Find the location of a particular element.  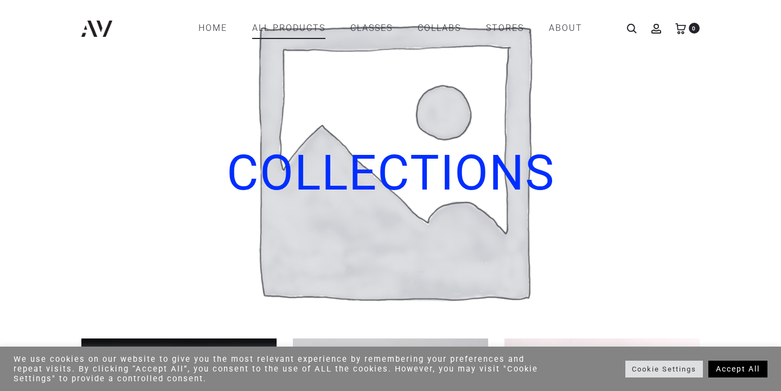

a: Accept All is located at coordinates (737, 369).